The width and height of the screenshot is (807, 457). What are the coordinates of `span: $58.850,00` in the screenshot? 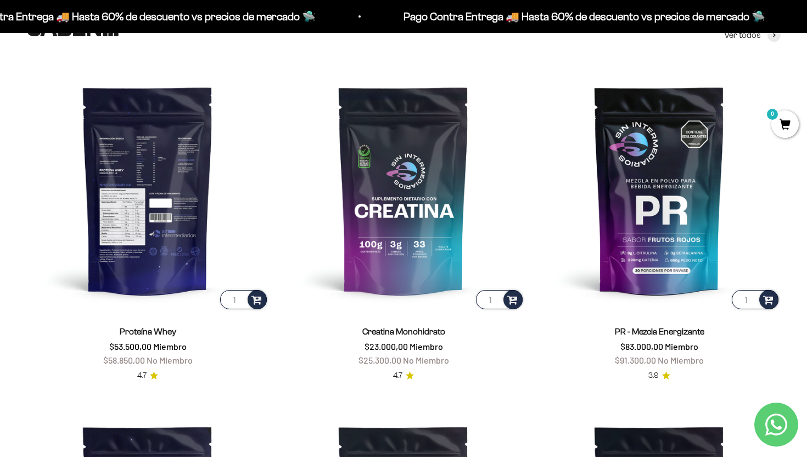 It's located at (124, 360).